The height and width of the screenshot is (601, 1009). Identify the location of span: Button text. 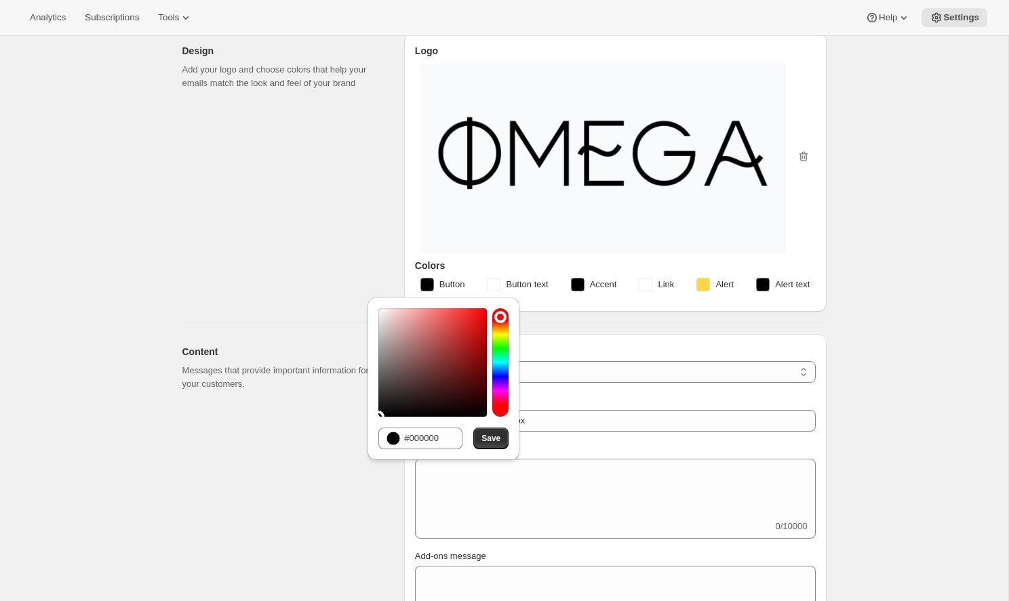
(527, 285).